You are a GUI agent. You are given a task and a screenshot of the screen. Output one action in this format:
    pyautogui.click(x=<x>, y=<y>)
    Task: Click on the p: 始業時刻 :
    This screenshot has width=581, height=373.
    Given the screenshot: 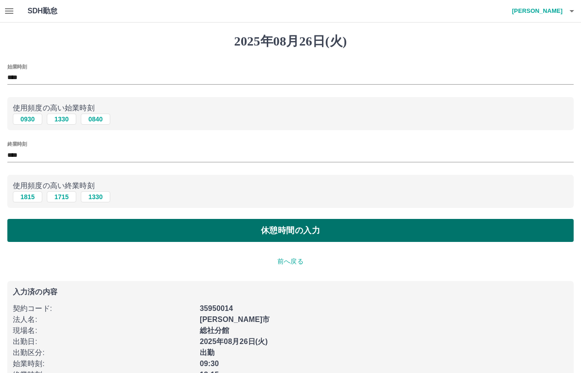 What is the action you would take?
    pyautogui.click(x=103, y=363)
    